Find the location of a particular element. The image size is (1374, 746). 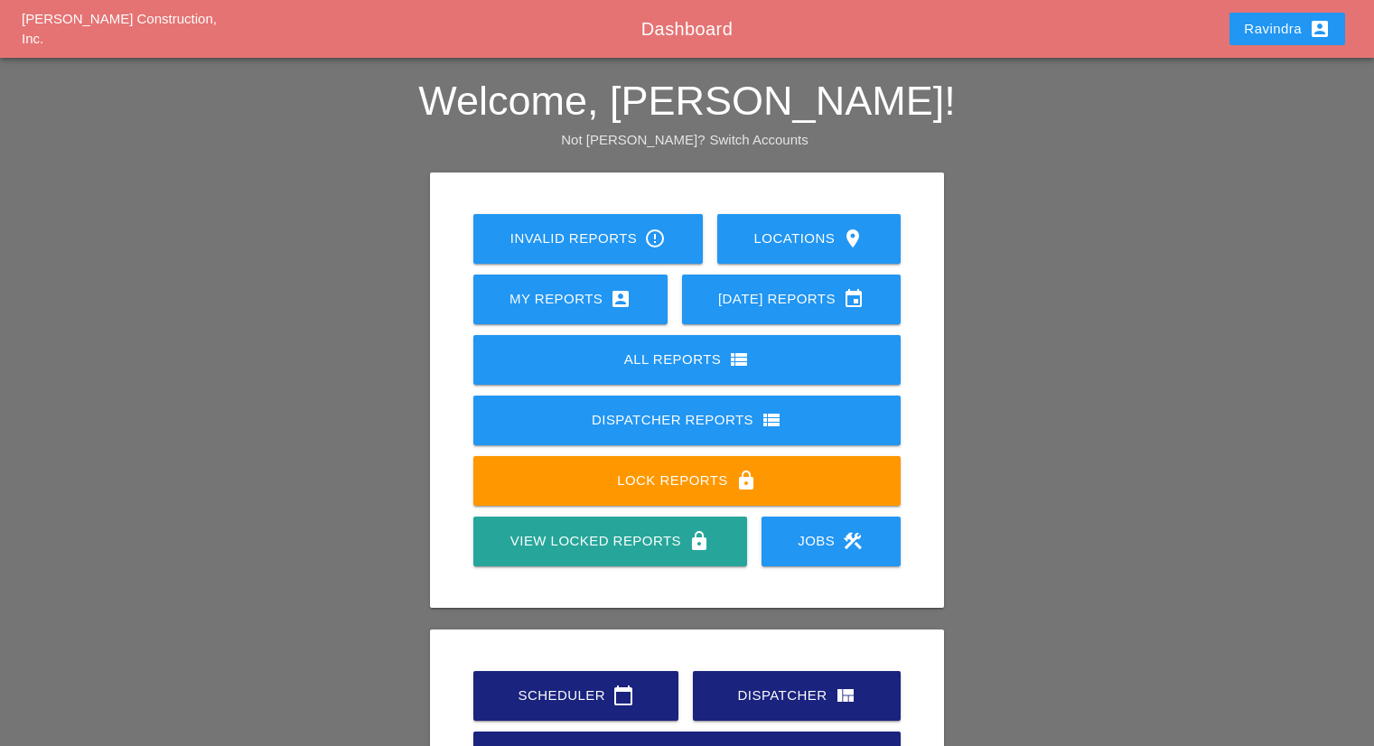

i: error_outline is located at coordinates (655, 239).